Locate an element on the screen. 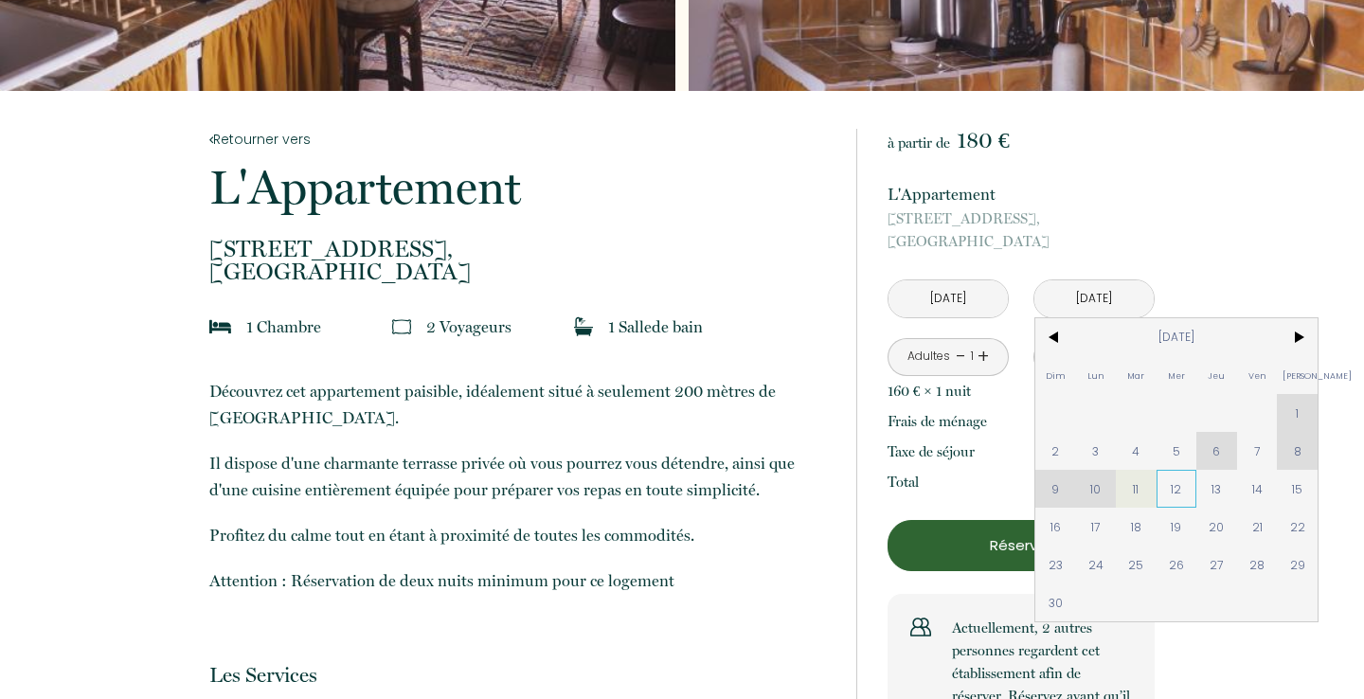 Image resolution: width=1364 pixels, height=699 pixels. p: Taxe de séjour is located at coordinates (931, 452).